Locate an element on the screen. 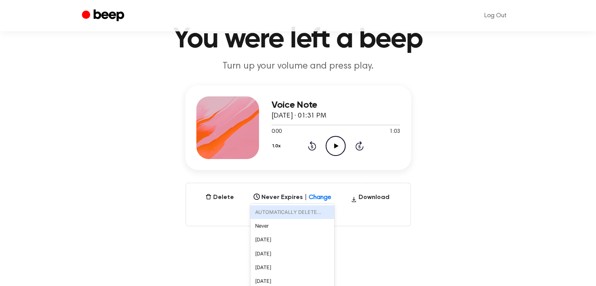 This screenshot has width=596, height=286. span: 1:03 is located at coordinates (395, 132).